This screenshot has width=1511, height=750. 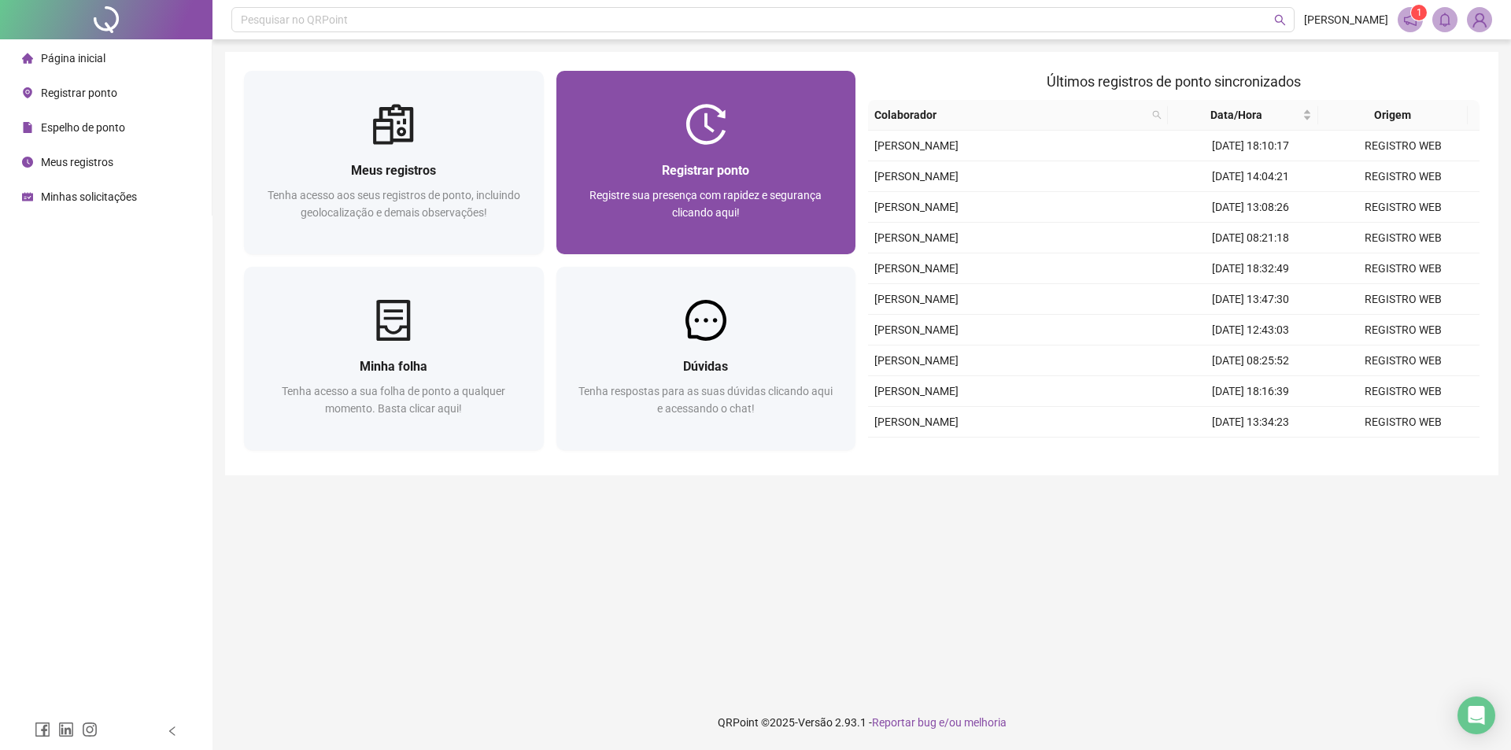 I want to click on span: bell, so click(x=1445, y=20).